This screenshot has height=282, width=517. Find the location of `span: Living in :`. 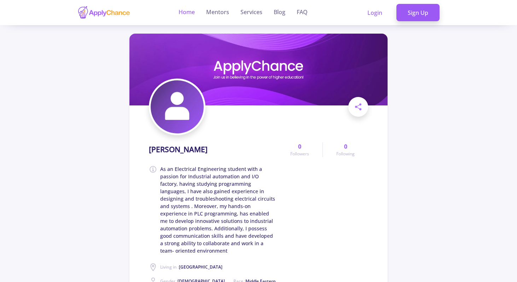

span: Living in : is located at coordinates (191, 267).